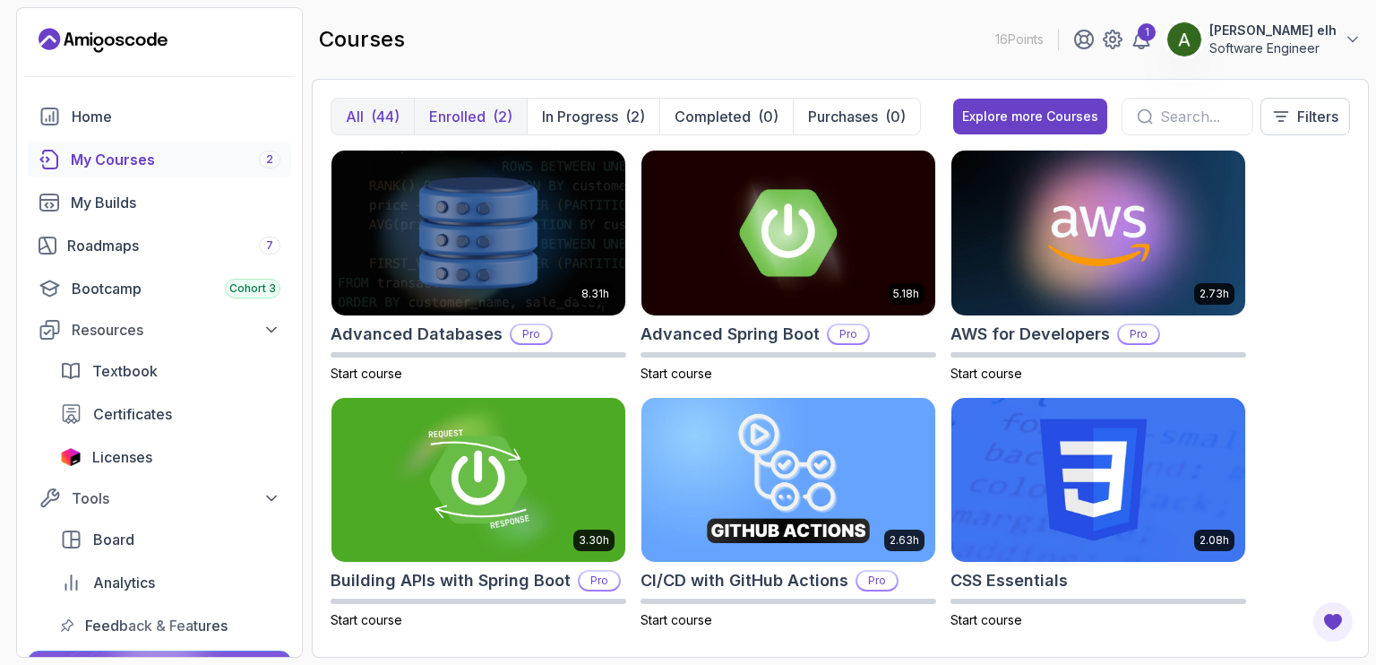 This screenshot has width=1376, height=665. Describe the element at coordinates (355, 117) in the screenshot. I see `p: All` at that location.